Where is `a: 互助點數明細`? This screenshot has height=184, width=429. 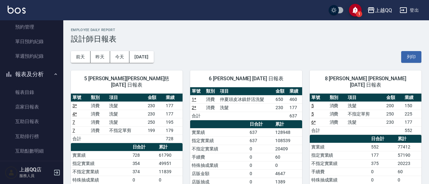
a: 互助點數明細 is located at coordinates (32, 151).